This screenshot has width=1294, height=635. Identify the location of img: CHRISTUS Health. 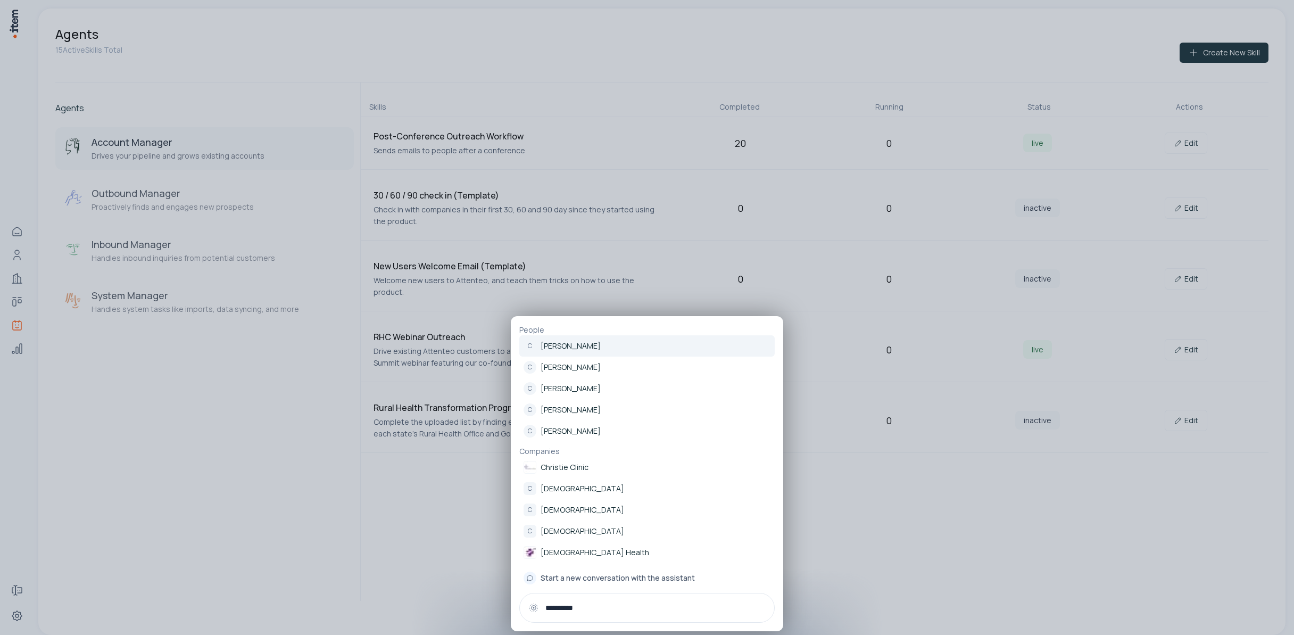
(530, 553).